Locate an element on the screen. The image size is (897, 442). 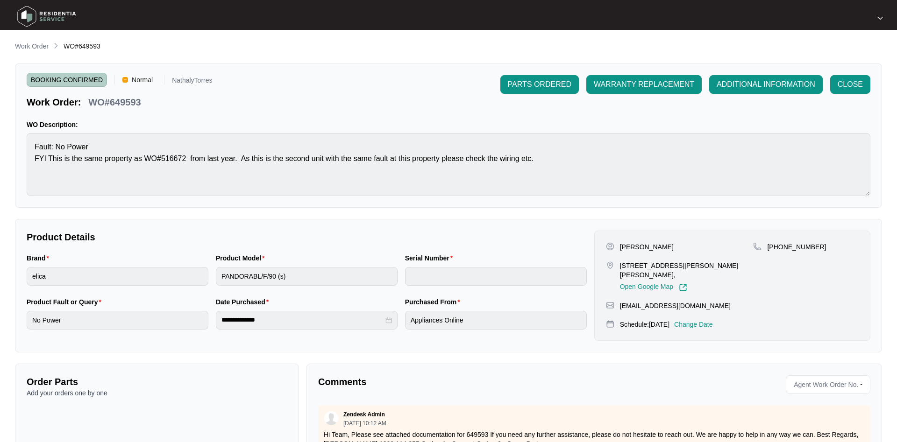
p: WO#649593 is located at coordinates (114, 102).